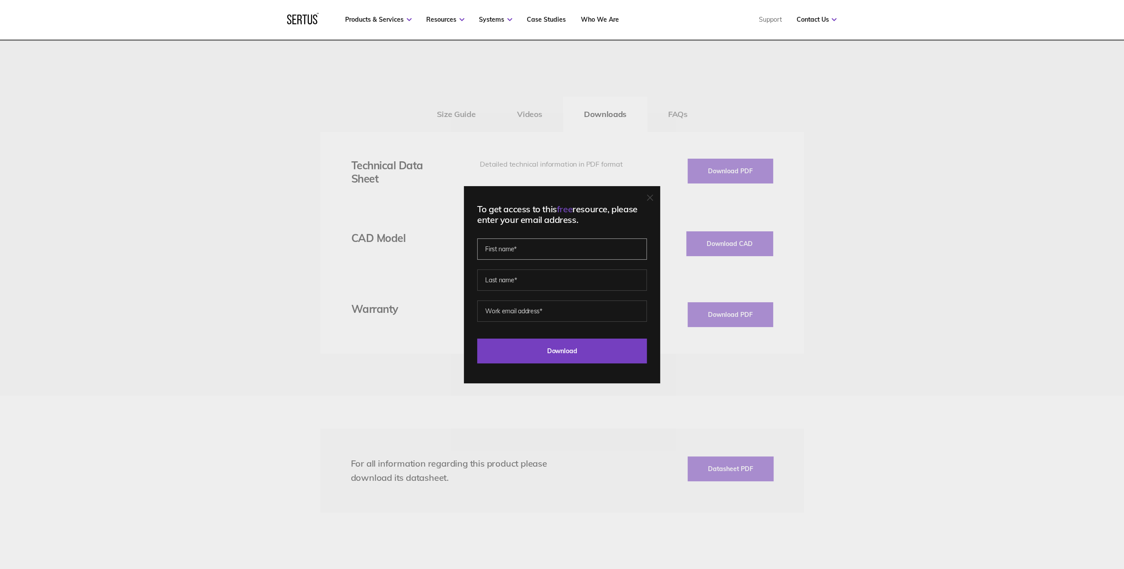  Describe the element at coordinates (565, 209) in the screenshot. I see `span: free` at that location.